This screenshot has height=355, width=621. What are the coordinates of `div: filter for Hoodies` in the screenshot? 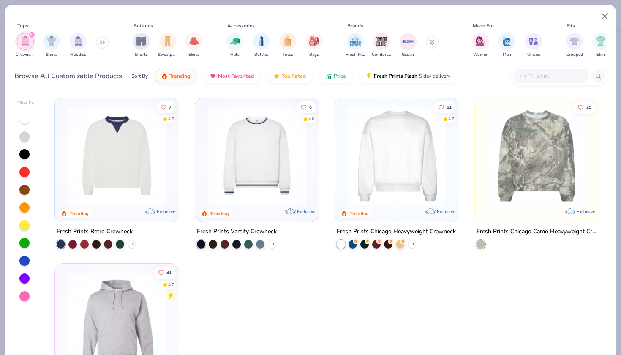 It's located at (78, 45).